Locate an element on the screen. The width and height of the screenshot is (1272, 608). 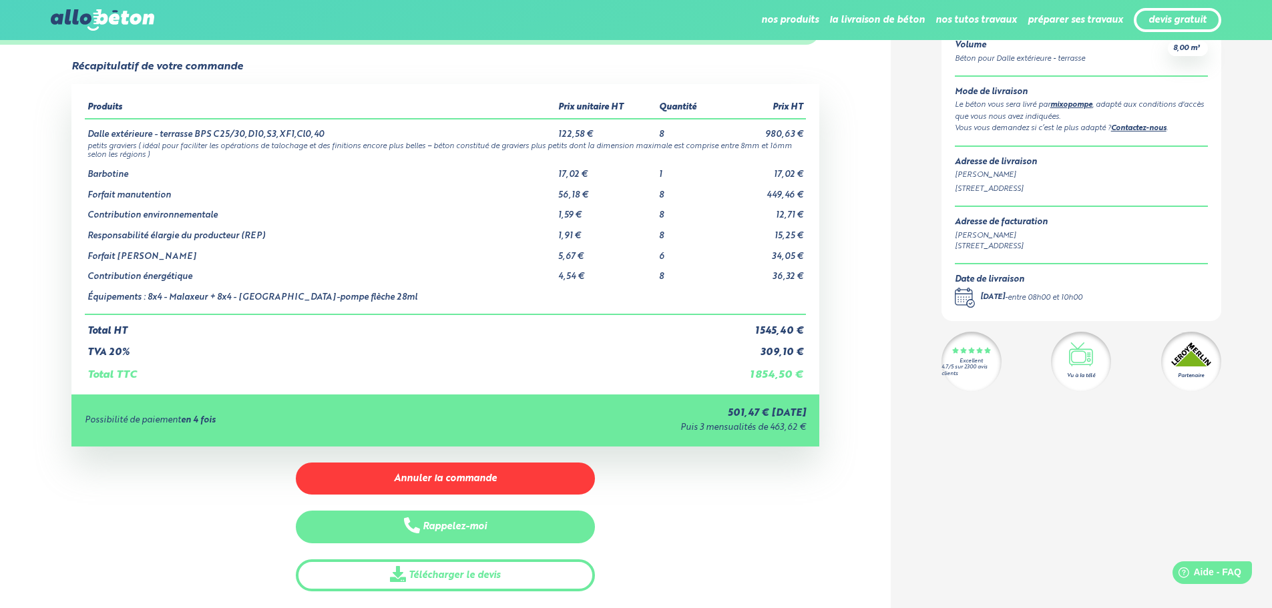
div: Possibilité de paiement is located at coordinates (269, 421).